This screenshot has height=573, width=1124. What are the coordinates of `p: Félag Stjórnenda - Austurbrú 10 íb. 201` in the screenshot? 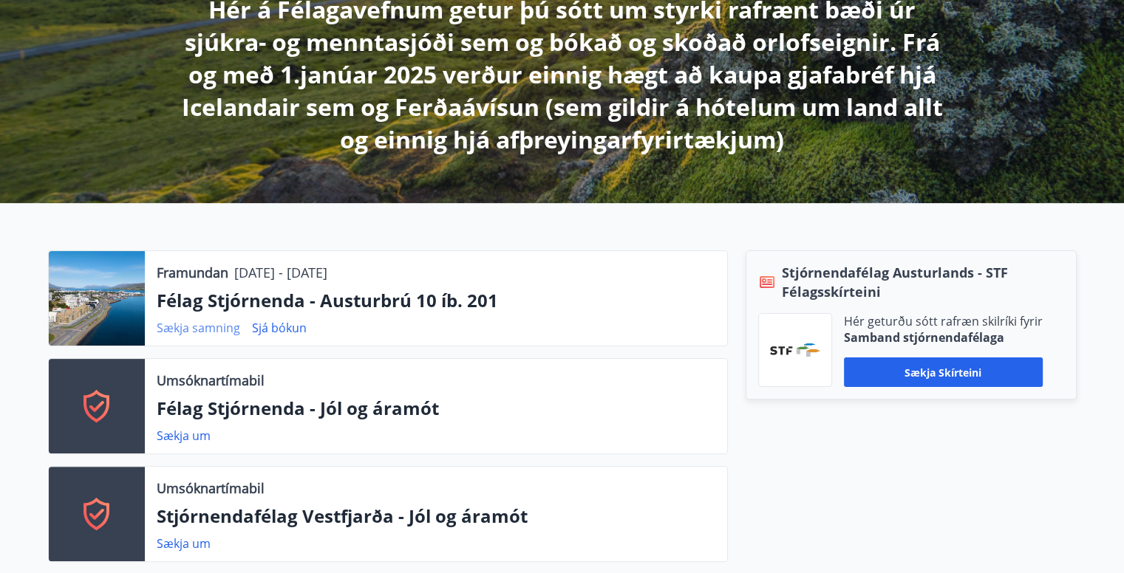 It's located at (436, 301).